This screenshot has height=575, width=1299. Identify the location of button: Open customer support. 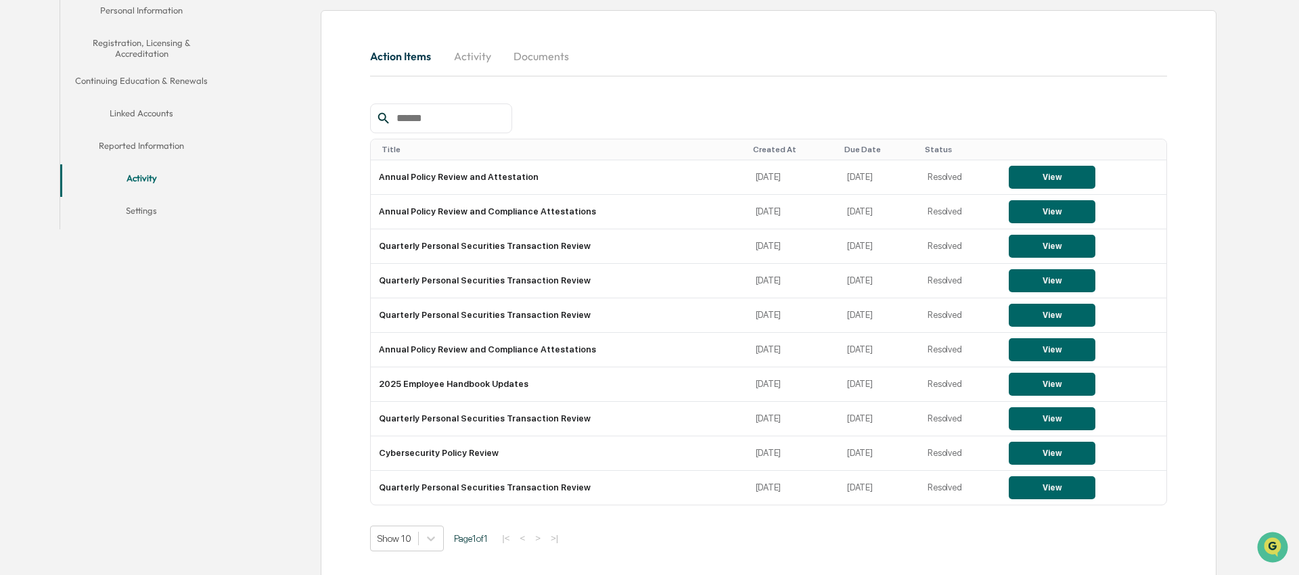
(17, 17).